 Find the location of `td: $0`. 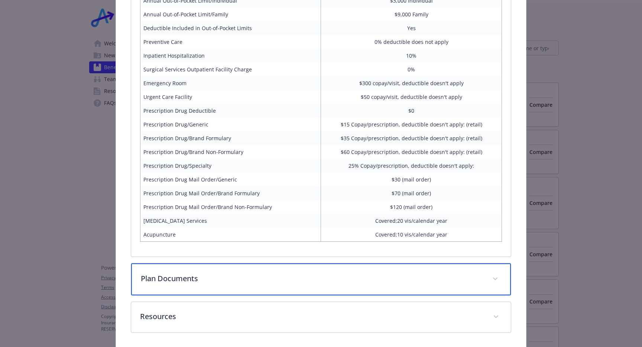

td: $0 is located at coordinates (411, 110).